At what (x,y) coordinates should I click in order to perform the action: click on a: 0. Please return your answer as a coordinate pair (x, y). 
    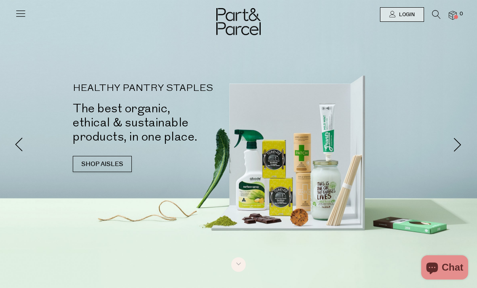
    Looking at the image, I should click on (453, 15).